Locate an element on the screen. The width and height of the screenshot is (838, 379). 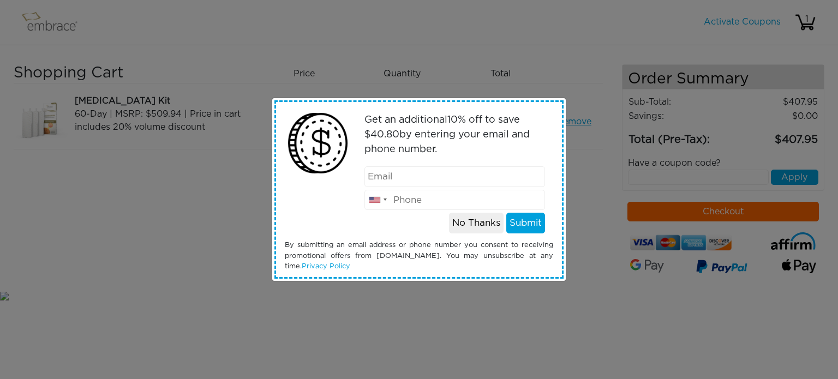
span: 40.80 is located at coordinates (385, 135).